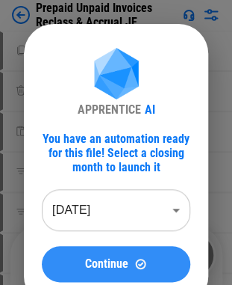 The image size is (232, 285). I want to click on div: You have an automation ready for this file! Select a closing month to launch it, so click(116, 152).